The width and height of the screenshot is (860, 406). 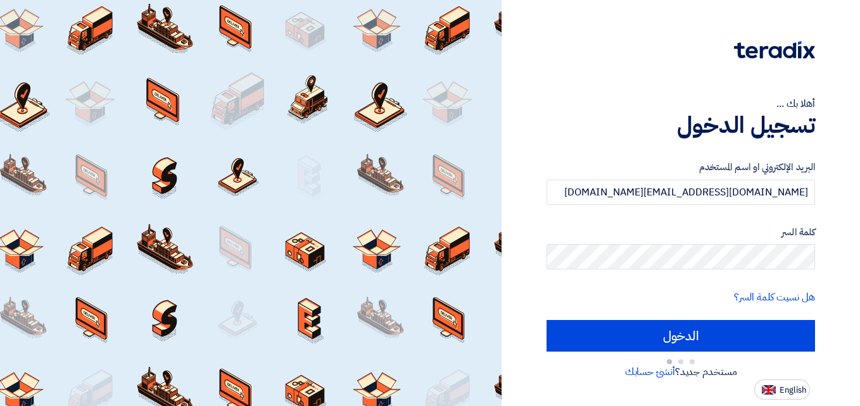 I want to click on h1: تسجيل الدخول, so click(x=681, y=125).